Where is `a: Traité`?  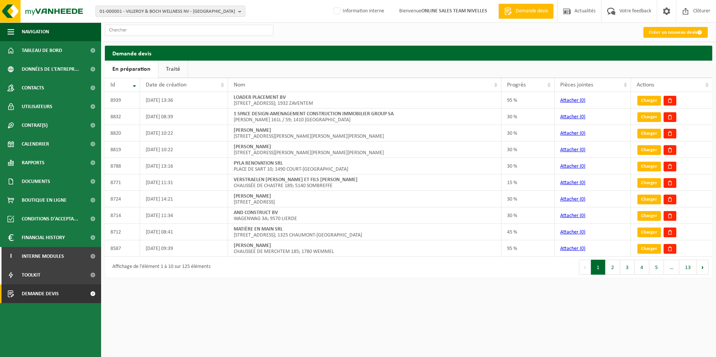
a: Traité is located at coordinates (173, 69).